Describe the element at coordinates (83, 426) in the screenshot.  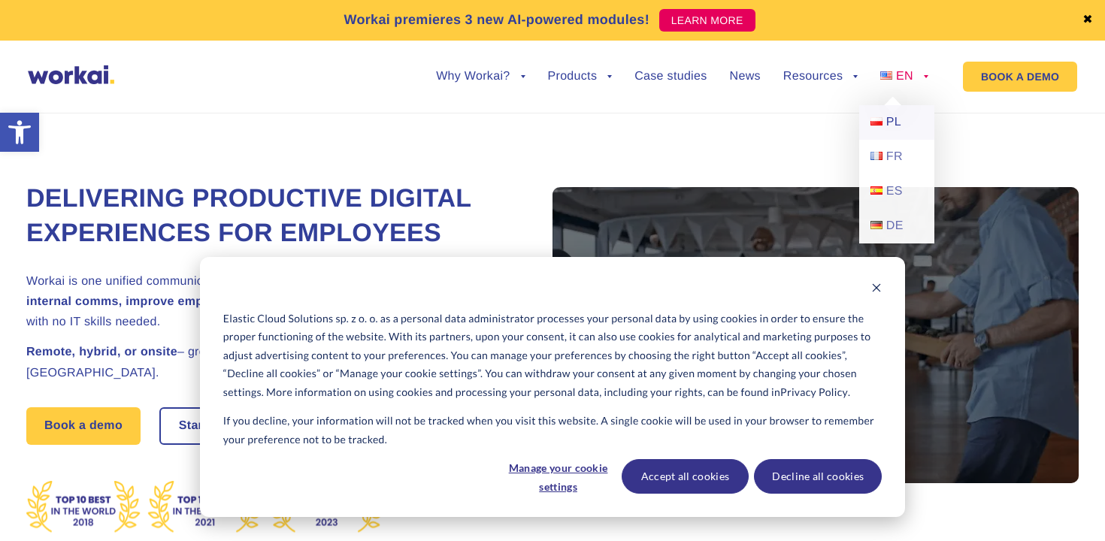
I see `a: Book a demo` at that location.